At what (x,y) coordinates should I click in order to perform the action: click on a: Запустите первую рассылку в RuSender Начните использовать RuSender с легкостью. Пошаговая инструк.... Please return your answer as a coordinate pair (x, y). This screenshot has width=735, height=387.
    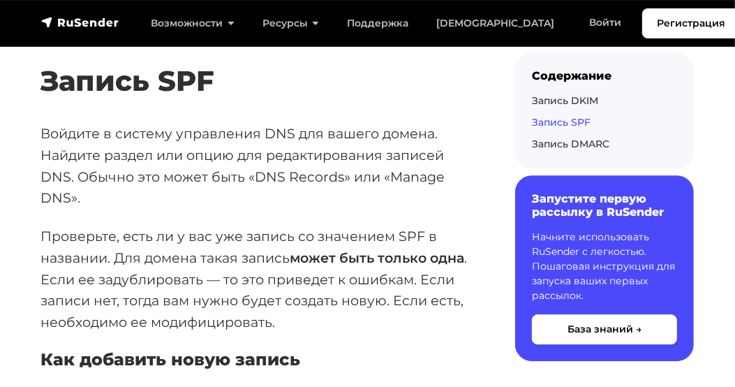
    Looking at the image, I should click on (604, 268).